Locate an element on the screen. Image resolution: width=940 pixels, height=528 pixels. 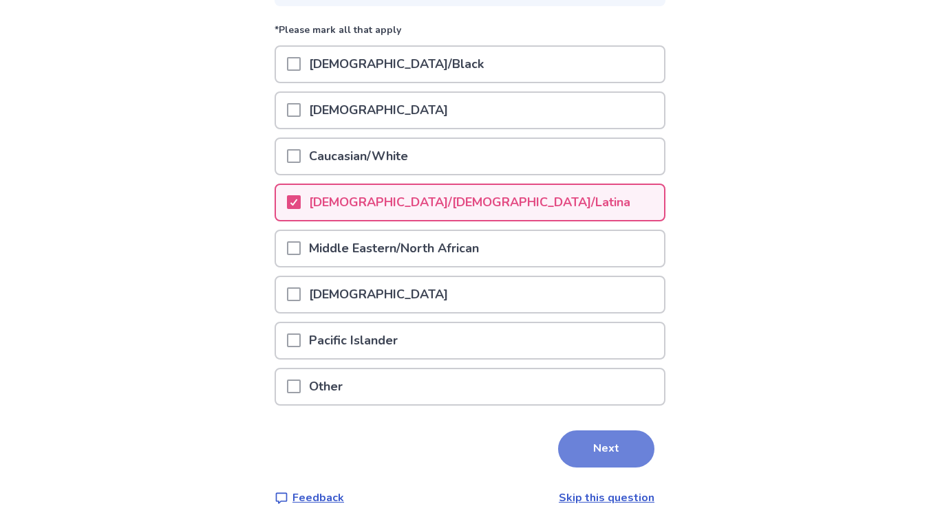
a: Skip this question is located at coordinates (606, 498).